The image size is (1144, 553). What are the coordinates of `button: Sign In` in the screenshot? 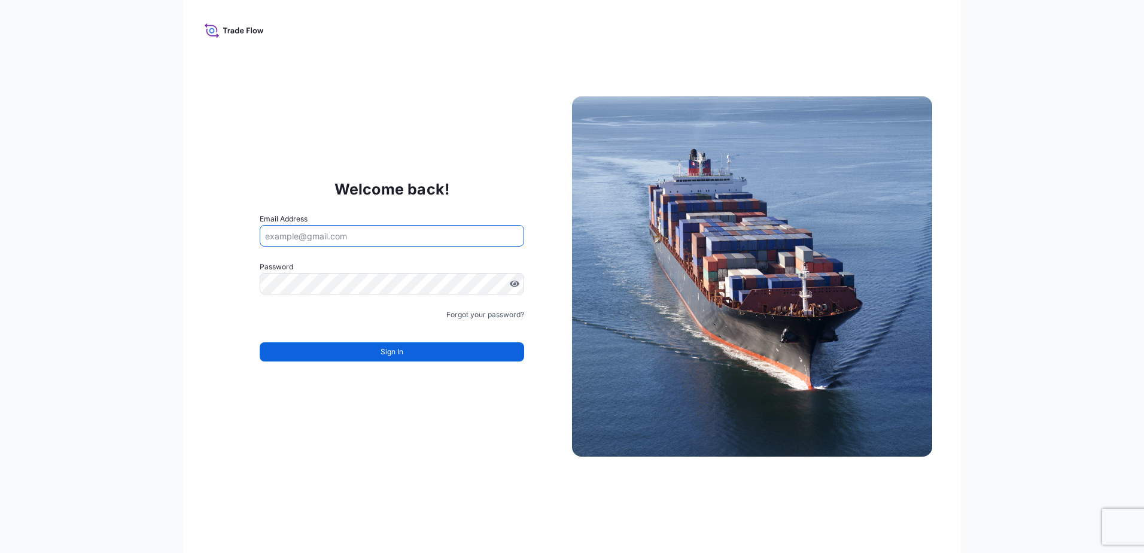 It's located at (392, 352).